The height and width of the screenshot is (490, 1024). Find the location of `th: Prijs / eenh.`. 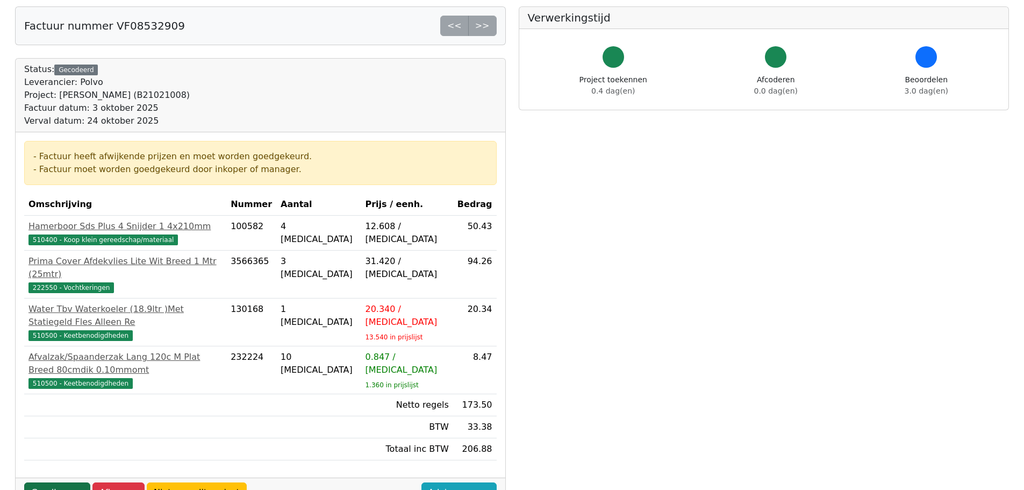

th: Prijs / eenh. is located at coordinates (406, 204).